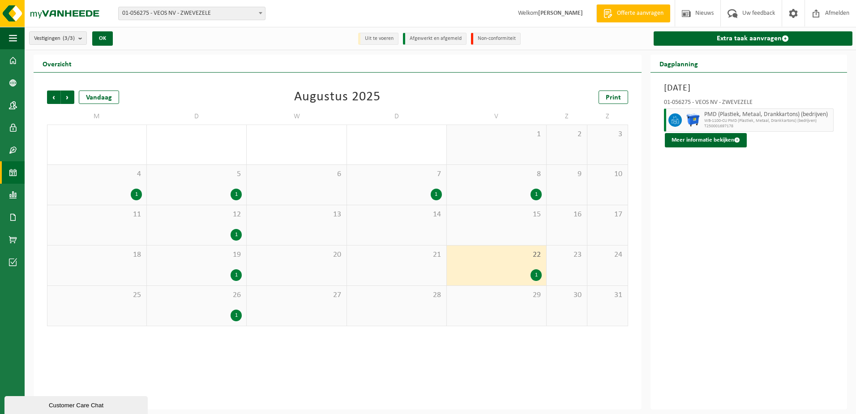 This screenshot has width=856, height=414. Describe the element at coordinates (706, 140) in the screenshot. I see `button: Meer informatie bekijken` at that location.